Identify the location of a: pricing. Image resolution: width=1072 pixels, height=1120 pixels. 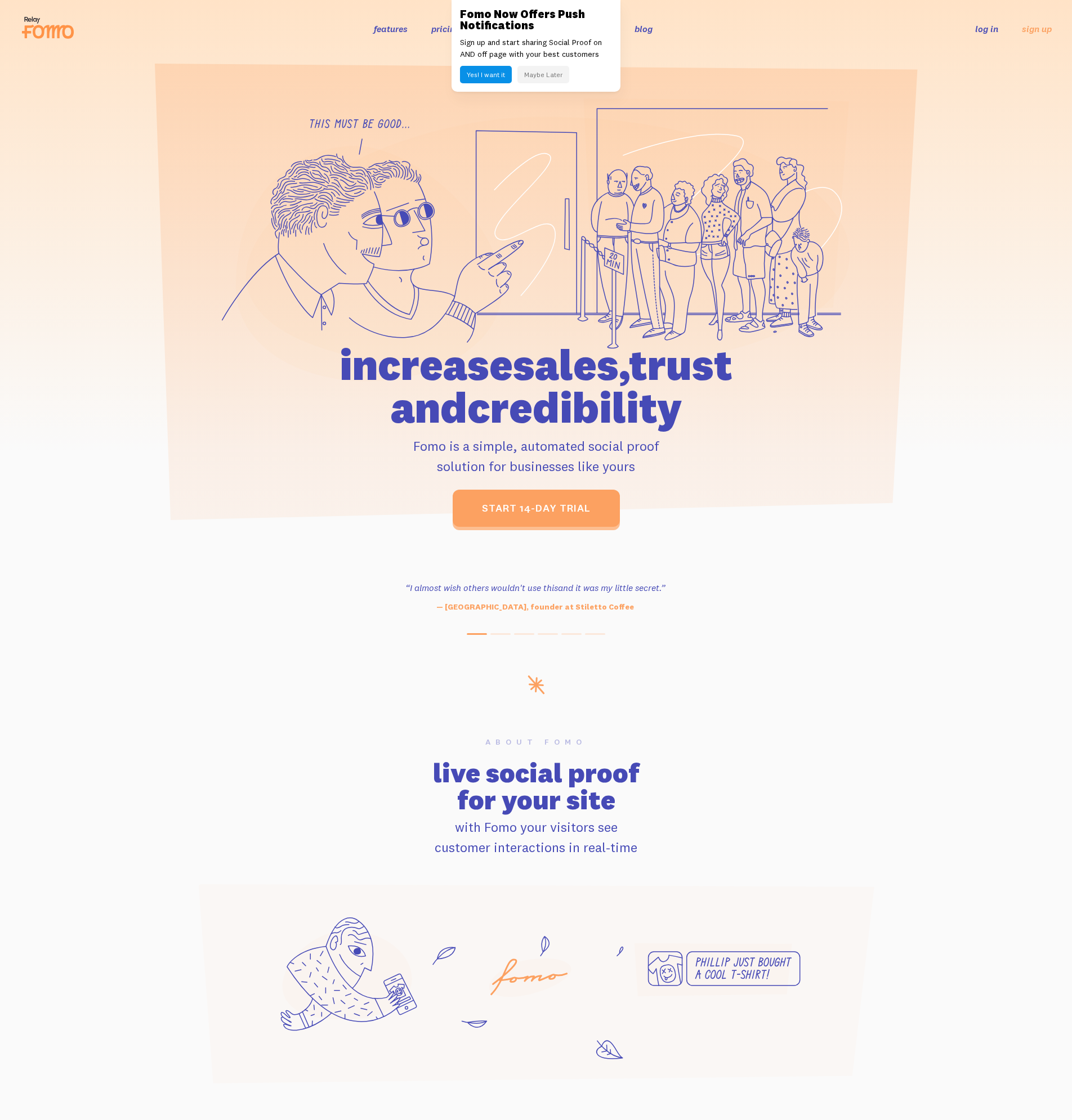
(445, 29).